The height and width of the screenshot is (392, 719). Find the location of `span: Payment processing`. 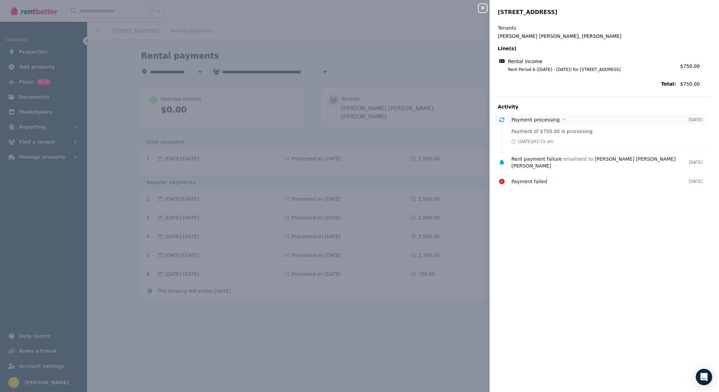

span: Payment processing is located at coordinates (535, 120).